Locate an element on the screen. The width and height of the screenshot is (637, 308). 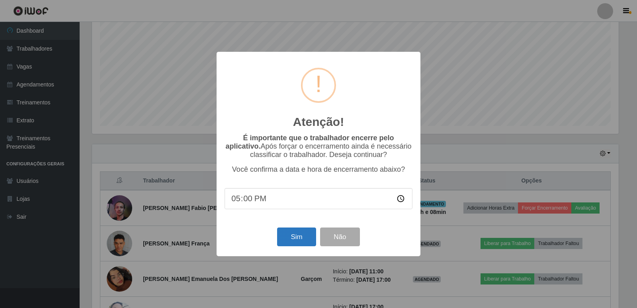
button: Sim is located at coordinates (296, 236).